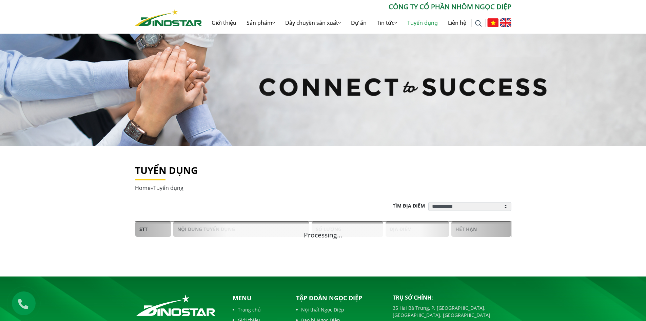 The image size is (646, 321). What do you see at coordinates (153, 229) in the screenshot?
I see `span: STT` at bounding box center [153, 229].